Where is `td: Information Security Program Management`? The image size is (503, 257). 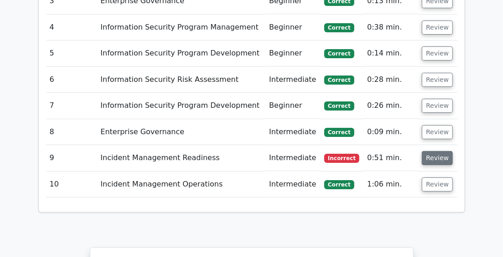
td: Information Security Program Management is located at coordinates (181, 27).